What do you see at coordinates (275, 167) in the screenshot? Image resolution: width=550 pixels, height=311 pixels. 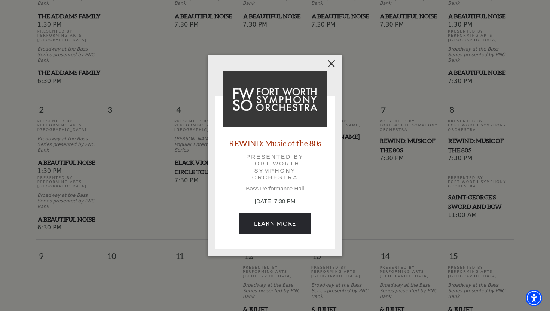 I see `p: Presented by Fort Worth Symphony Orchestra` at bounding box center [275, 167].